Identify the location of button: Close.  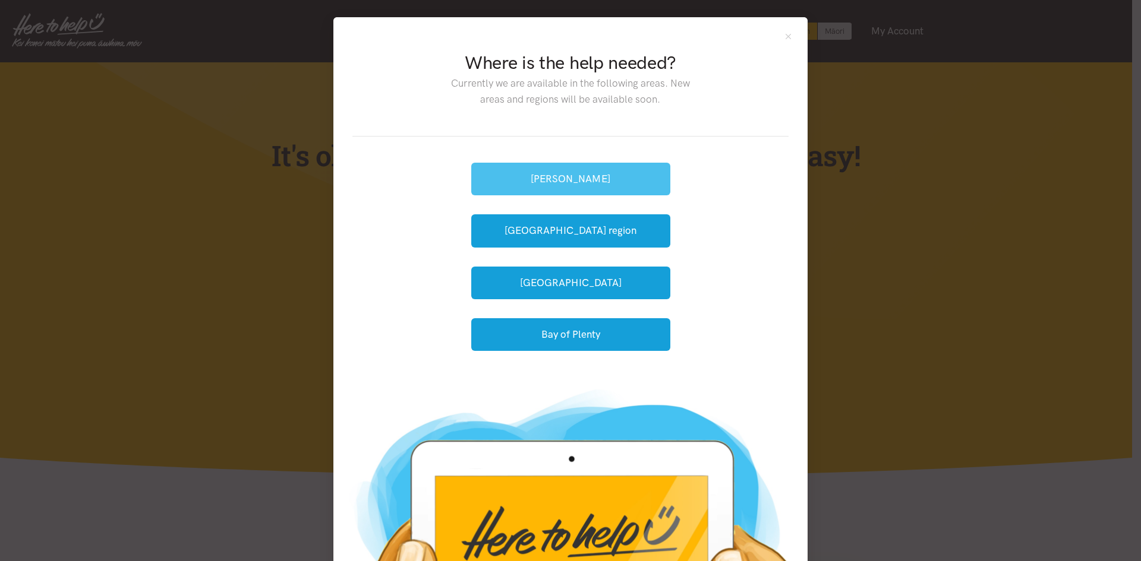
(788, 36).